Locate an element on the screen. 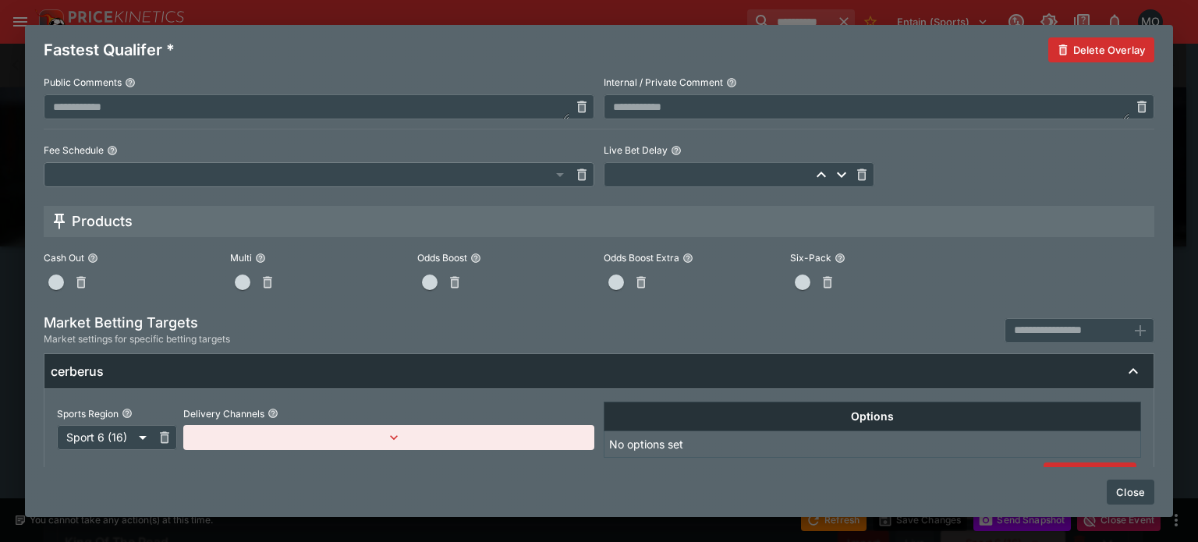  h5: Market Betting Targets is located at coordinates (137, 322).